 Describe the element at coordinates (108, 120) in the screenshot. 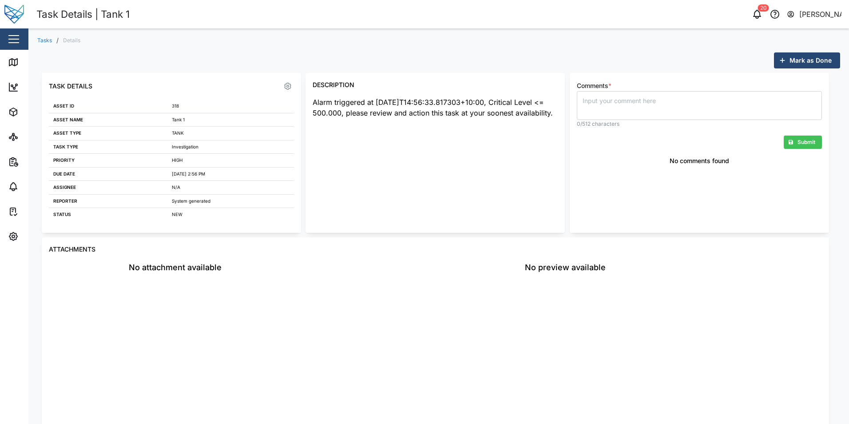

I see `div: Asset name` at that location.